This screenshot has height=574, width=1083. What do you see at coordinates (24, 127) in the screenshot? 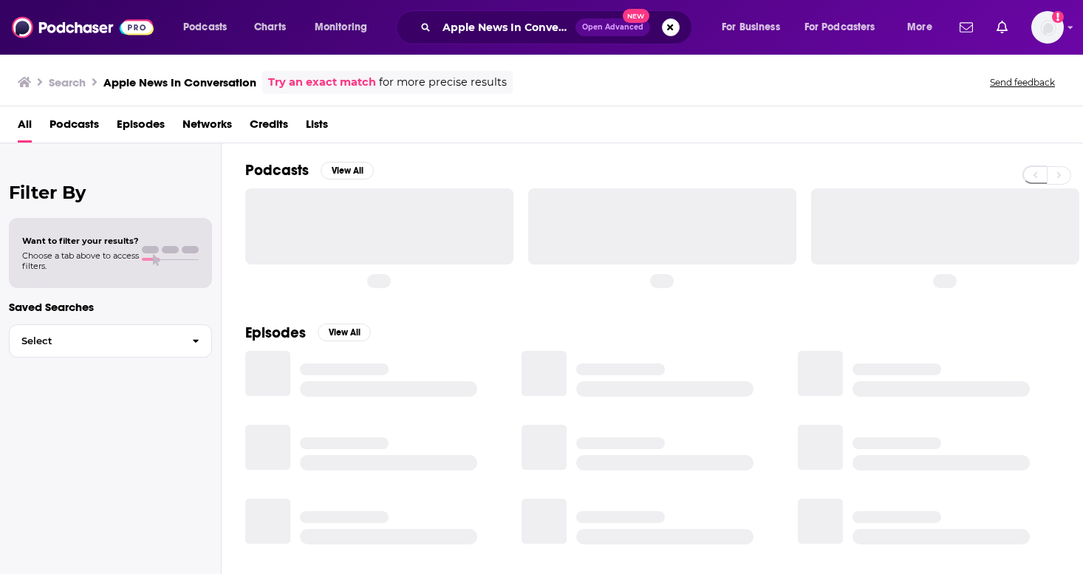
I see `a: All` at bounding box center [24, 127].